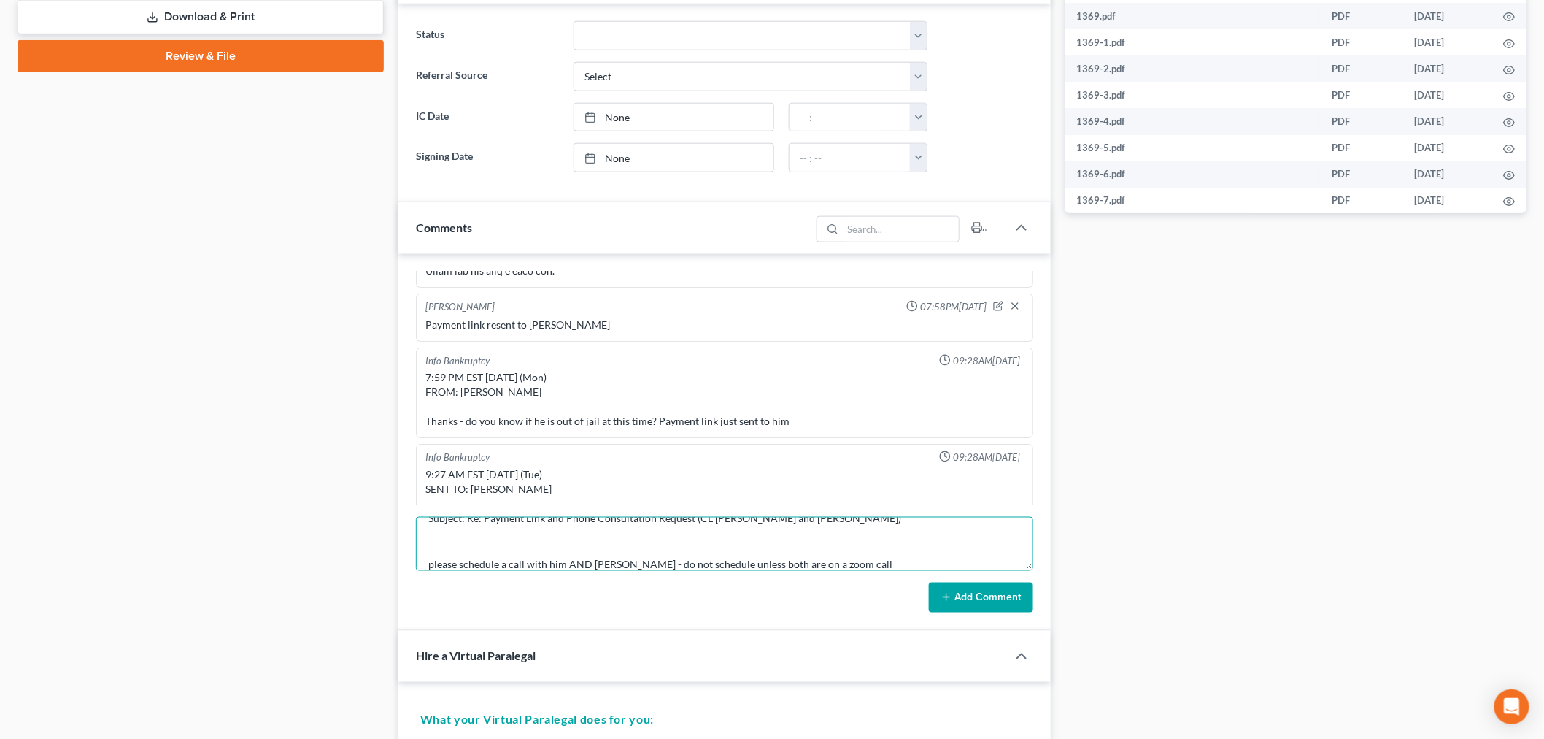 This screenshot has height=739, width=1544. What do you see at coordinates (901, 229) in the screenshot?
I see `input: Search...` at bounding box center [901, 229].